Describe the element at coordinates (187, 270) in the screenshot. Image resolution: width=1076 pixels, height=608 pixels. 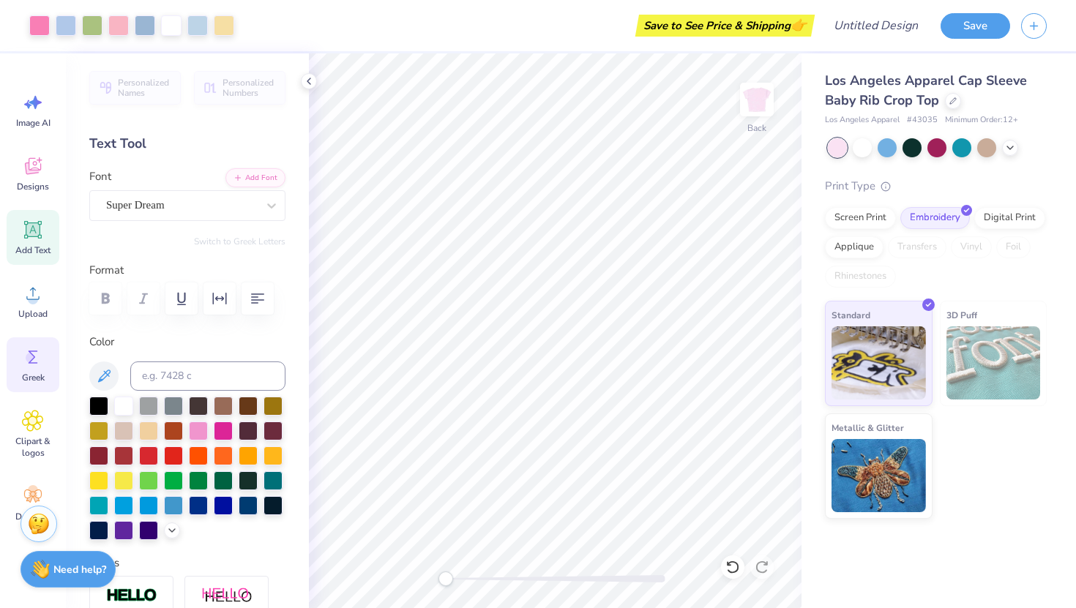
I see `label: Format` at that location.